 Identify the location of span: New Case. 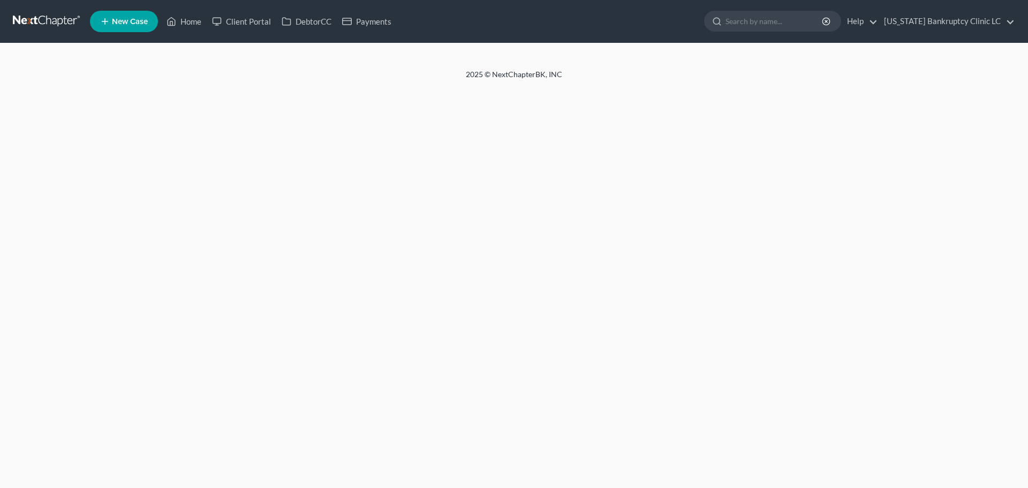
(130, 21).